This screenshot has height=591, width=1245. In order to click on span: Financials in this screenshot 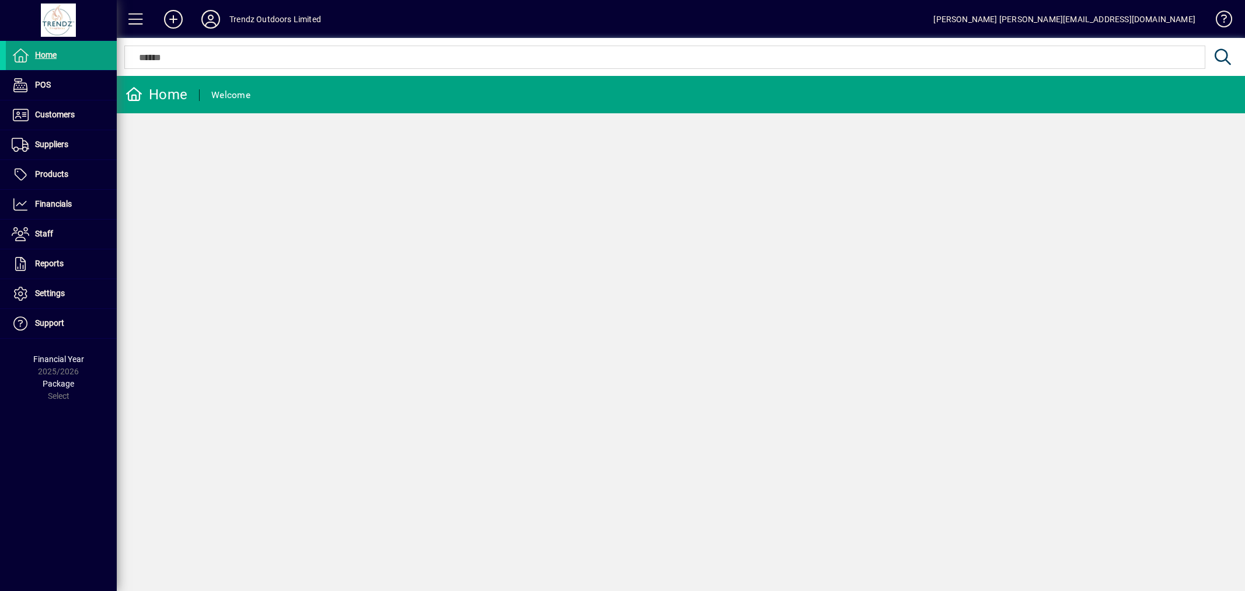, I will do `click(53, 204)`.